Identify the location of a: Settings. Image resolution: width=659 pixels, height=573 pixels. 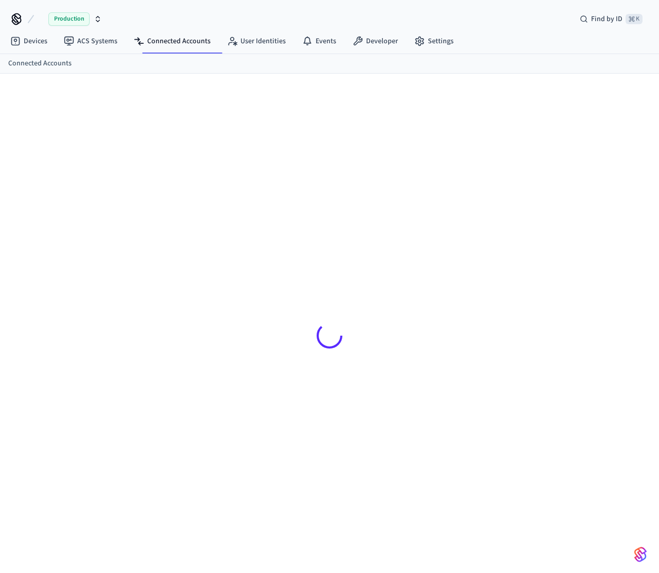
(434, 41).